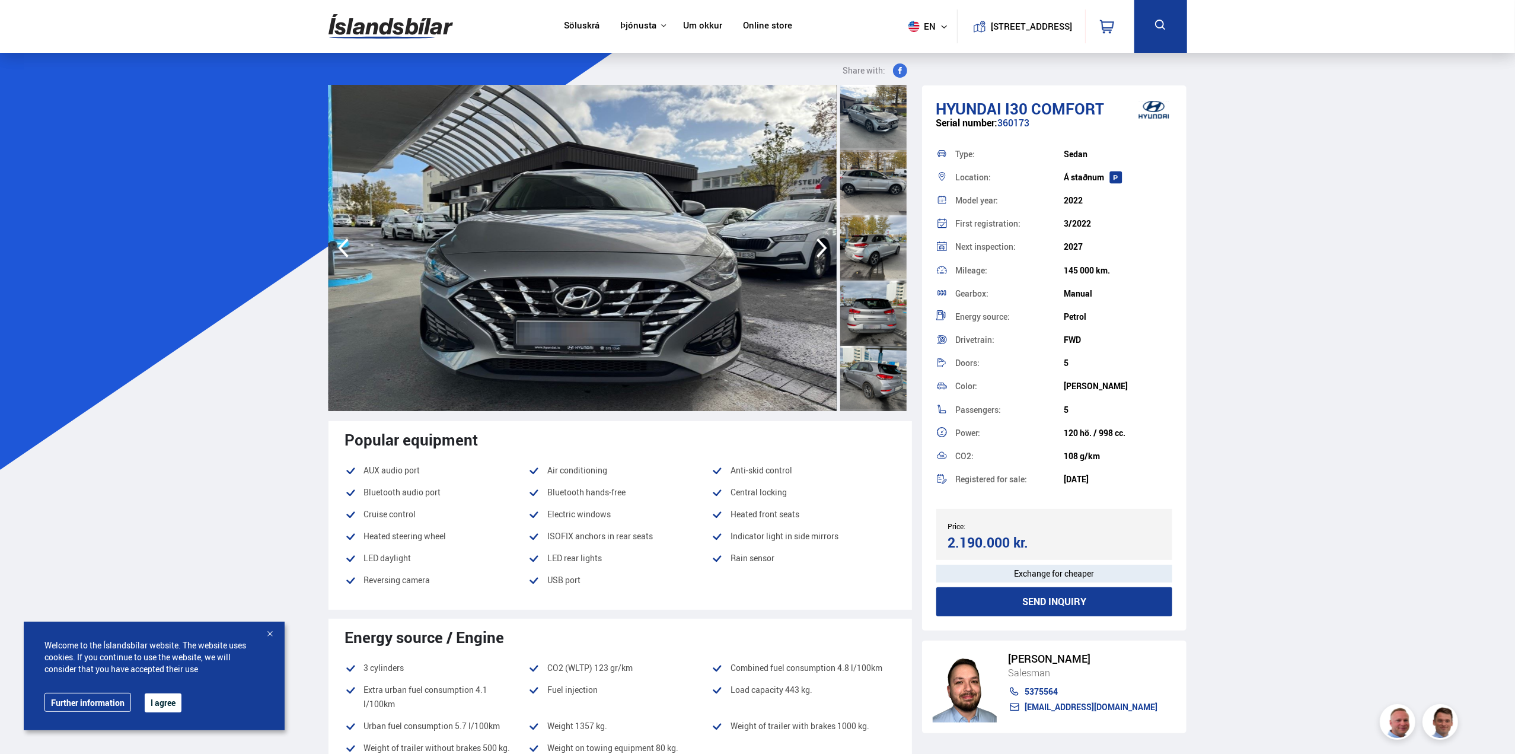 This screenshot has width=1515, height=754. I want to click on div: FWD, so click(1118, 340).